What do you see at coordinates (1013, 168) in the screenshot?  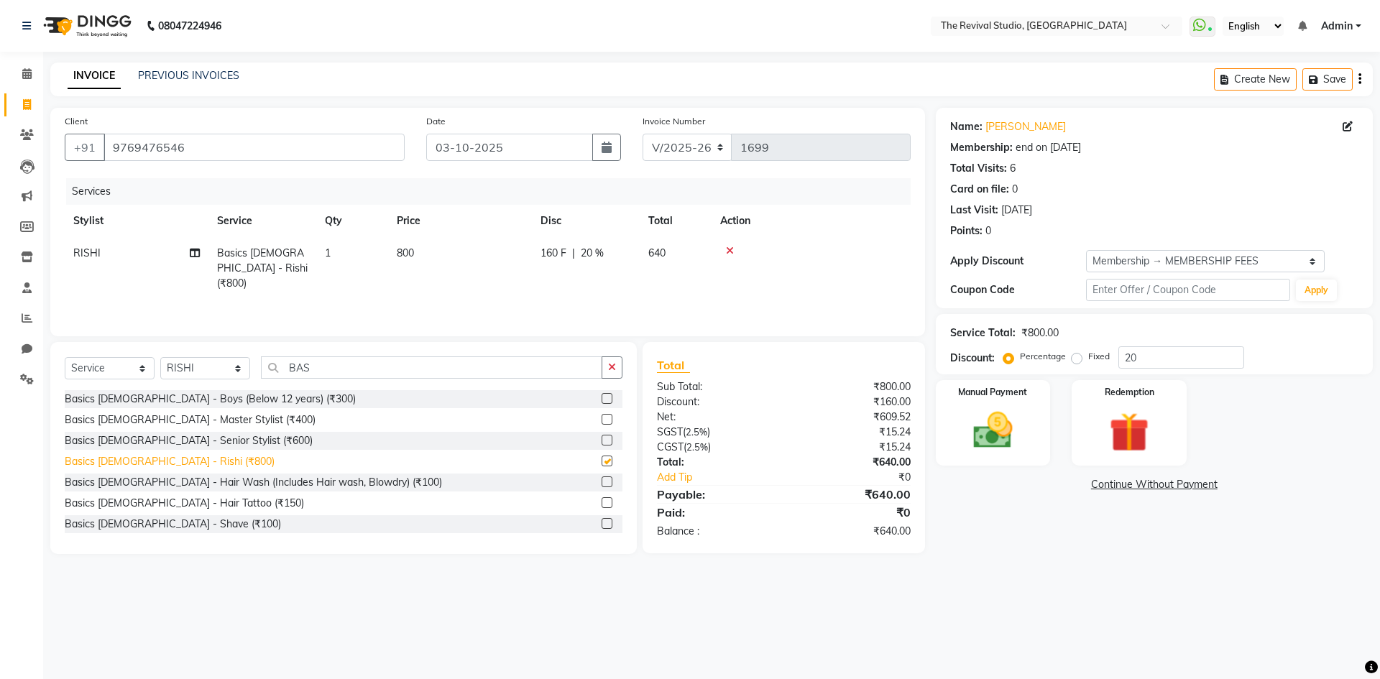 I see `div: 6` at bounding box center [1013, 168].